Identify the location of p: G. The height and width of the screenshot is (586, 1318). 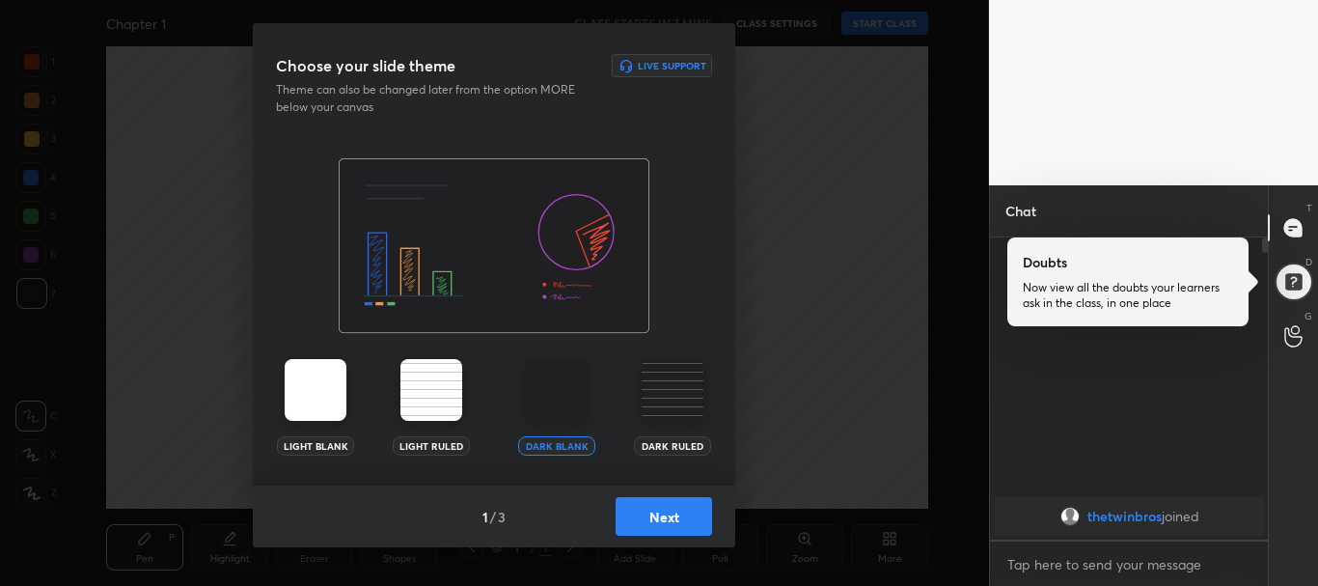
(1309, 316).